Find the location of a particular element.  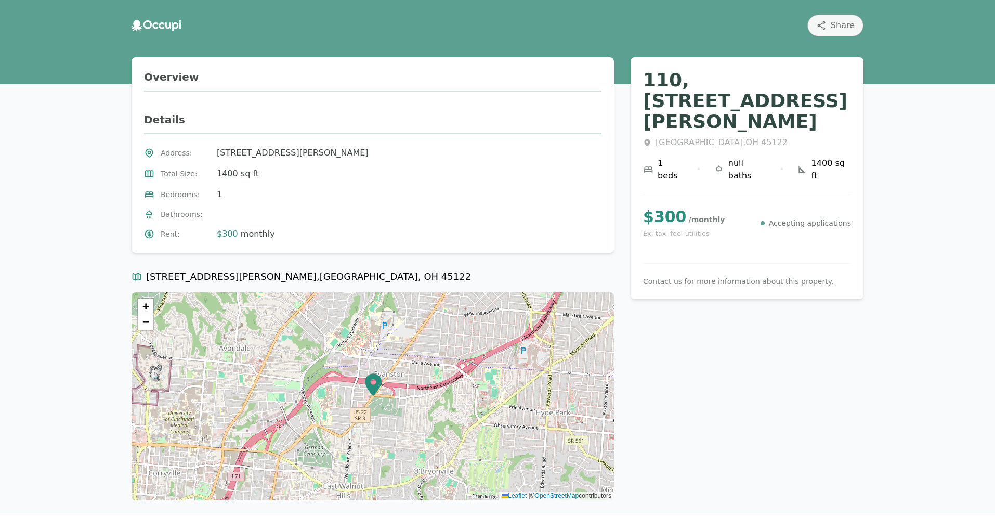

small: Ex. tax, fee, utilities is located at coordinates (683, 233).